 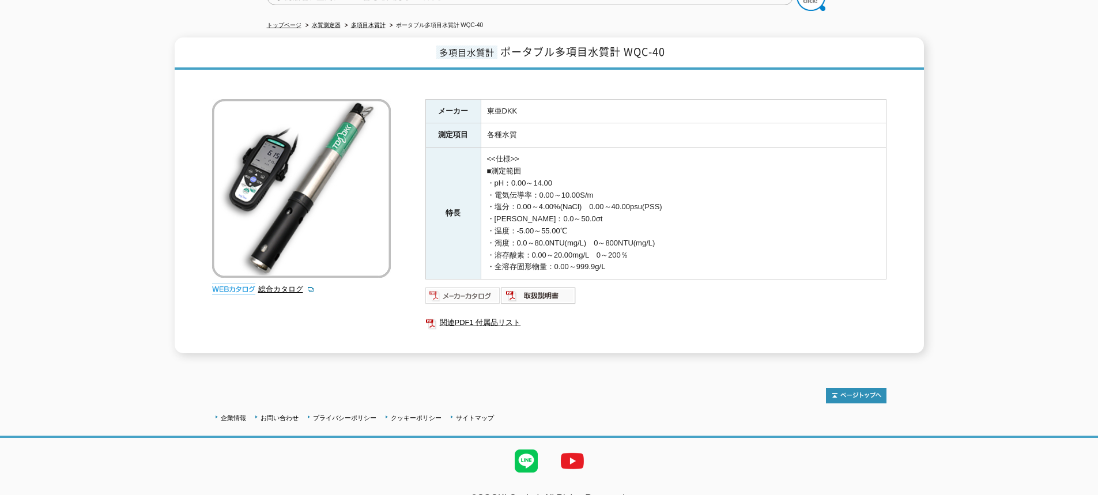 I want to click on th: 特長, so click(x=453, y=213).